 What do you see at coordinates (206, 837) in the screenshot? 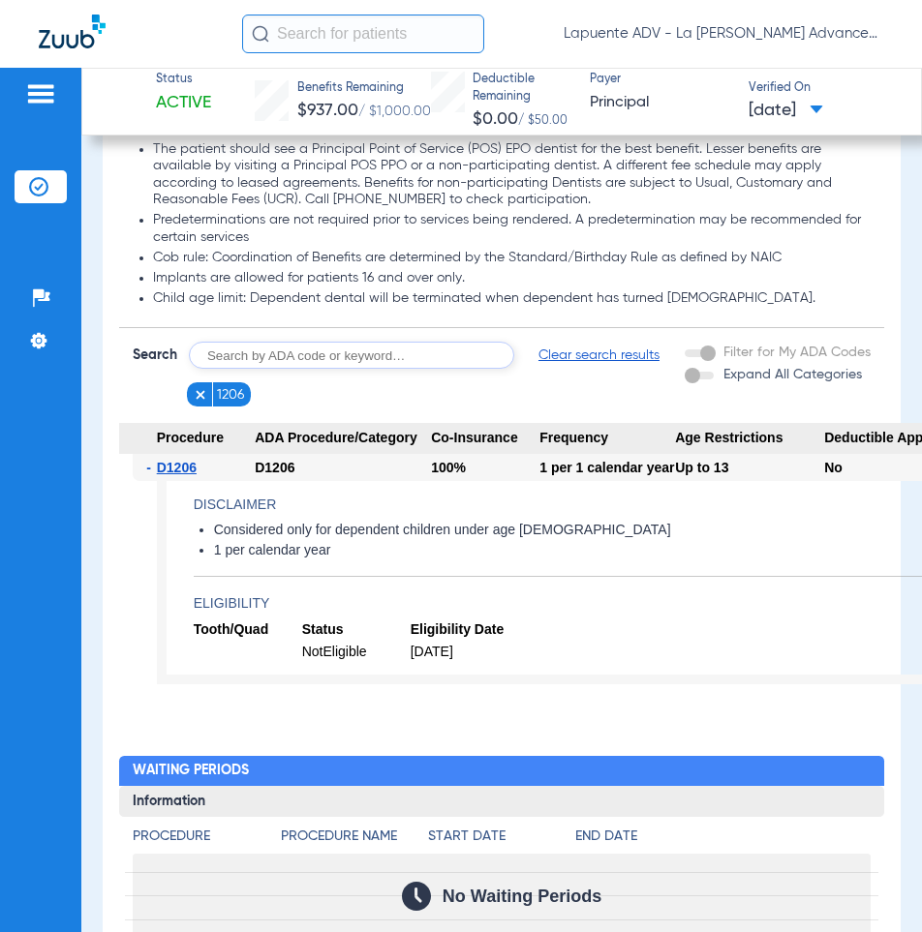
I see `h4: Procedure` at bounding box center [206, 837].